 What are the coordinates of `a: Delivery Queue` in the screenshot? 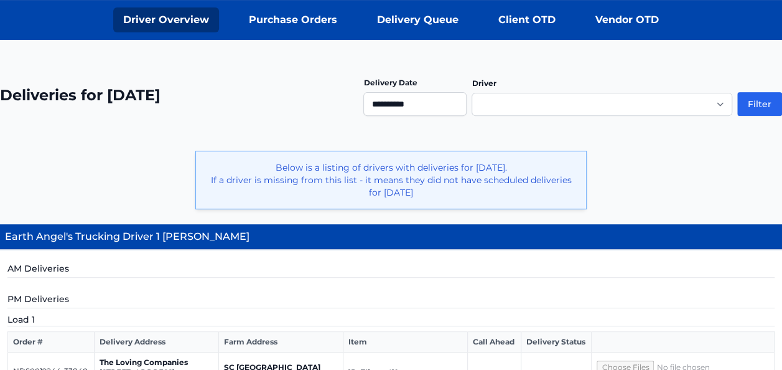 It's located at (418, 20).